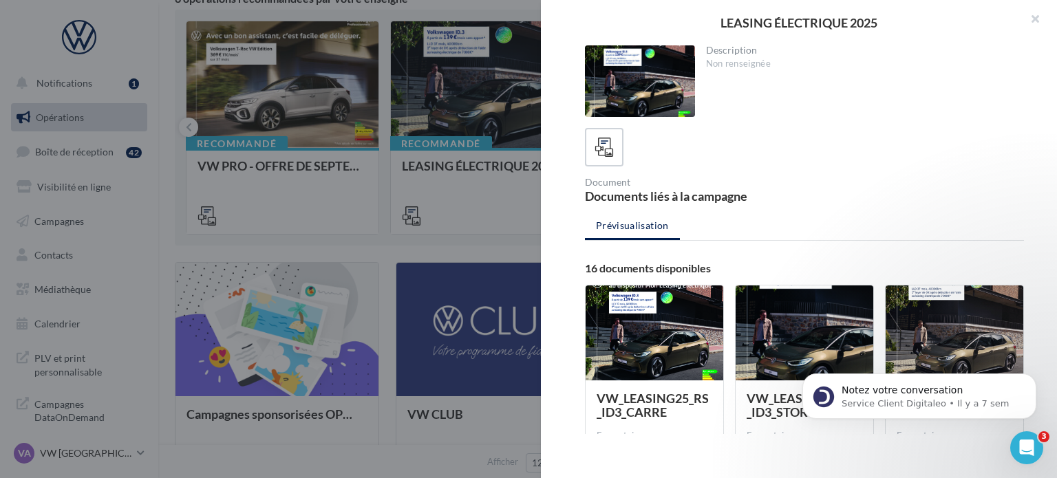 The image size is (1057, 478). Describe the element at coordinates (799, 23) in the screenshot. I see `div: LEASING ÉLECTRIQUE 2025` at that location.